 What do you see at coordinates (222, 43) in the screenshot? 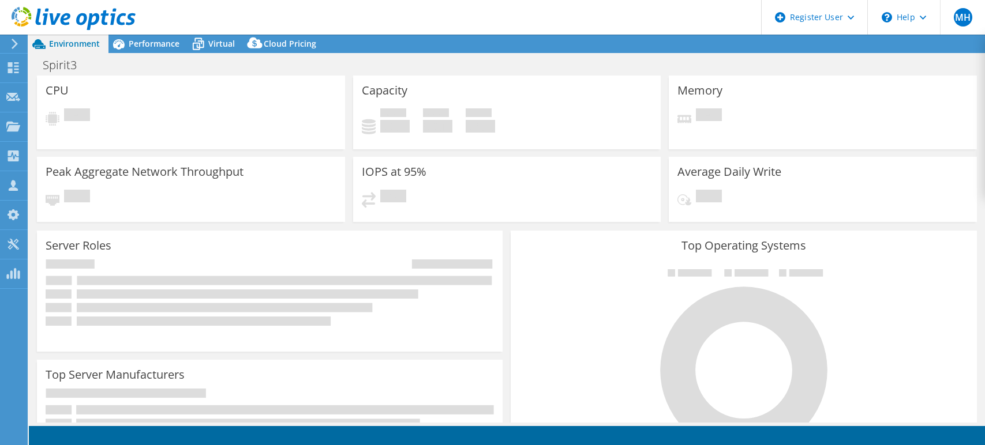
I see `span: Virtual` at bounding box center [222, 43].